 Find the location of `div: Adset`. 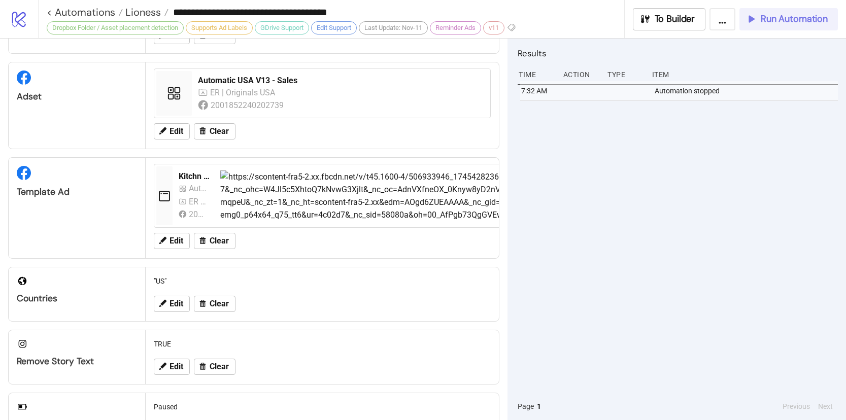

div: Adset is located at coordinates (77, 96).